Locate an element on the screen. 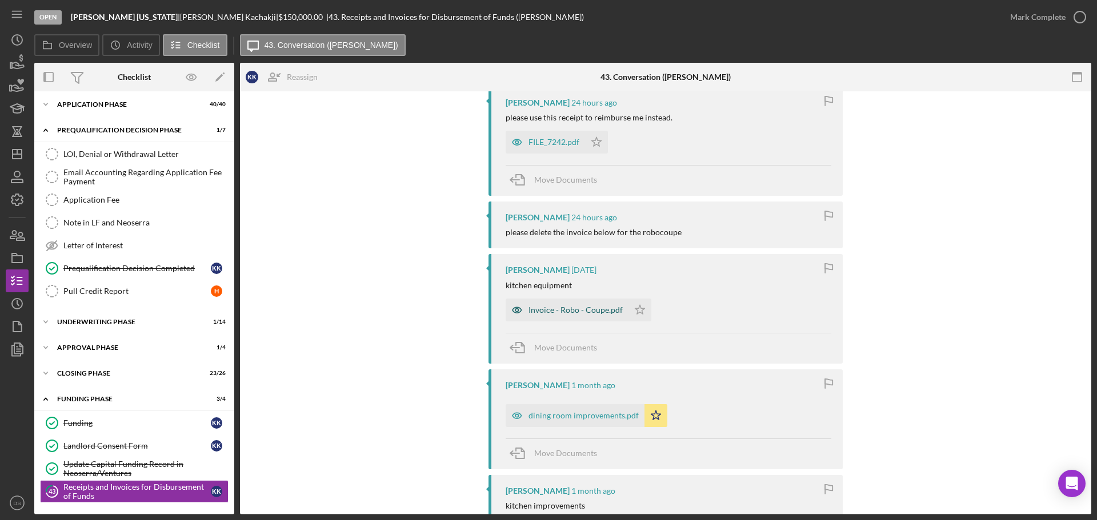 The height and width of the screenshot is (520, 1097). div: Mark Complete is located at coordinates (1038, 17).